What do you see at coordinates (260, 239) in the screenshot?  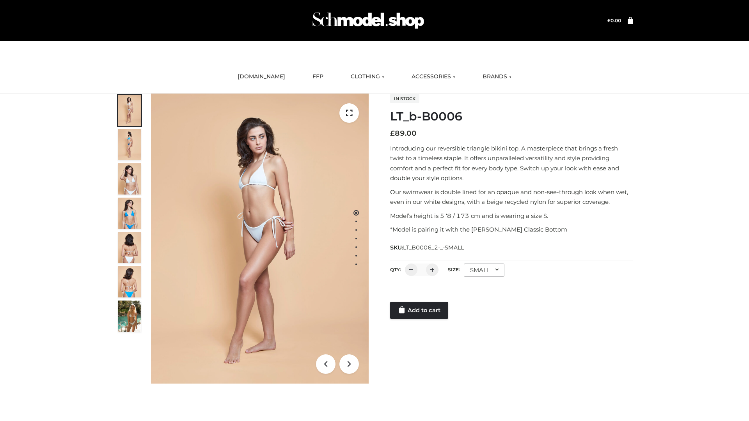 I see `img: ArielClassicBikiniTop_CloudNine_AzureSky_OW114ECO_1` at bounding box center [260, 239].